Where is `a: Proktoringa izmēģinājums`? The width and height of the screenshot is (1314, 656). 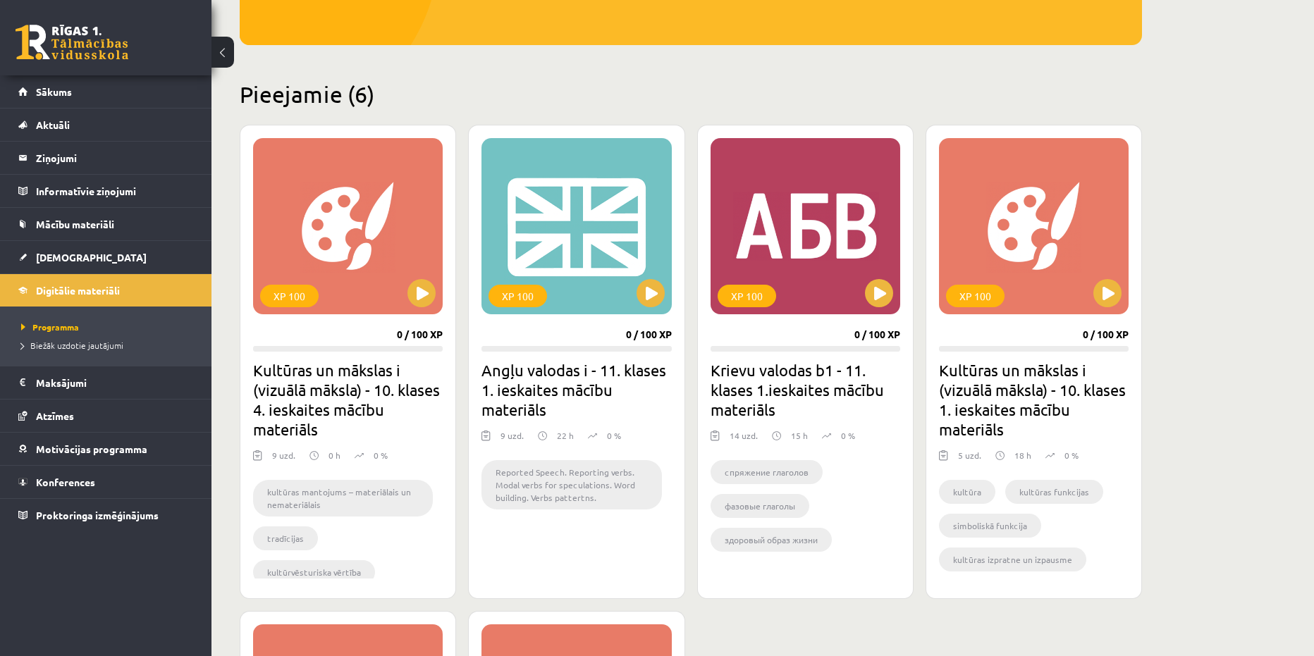
a: Proktoringa izmēģinājums is located at coordinates (106, 515).